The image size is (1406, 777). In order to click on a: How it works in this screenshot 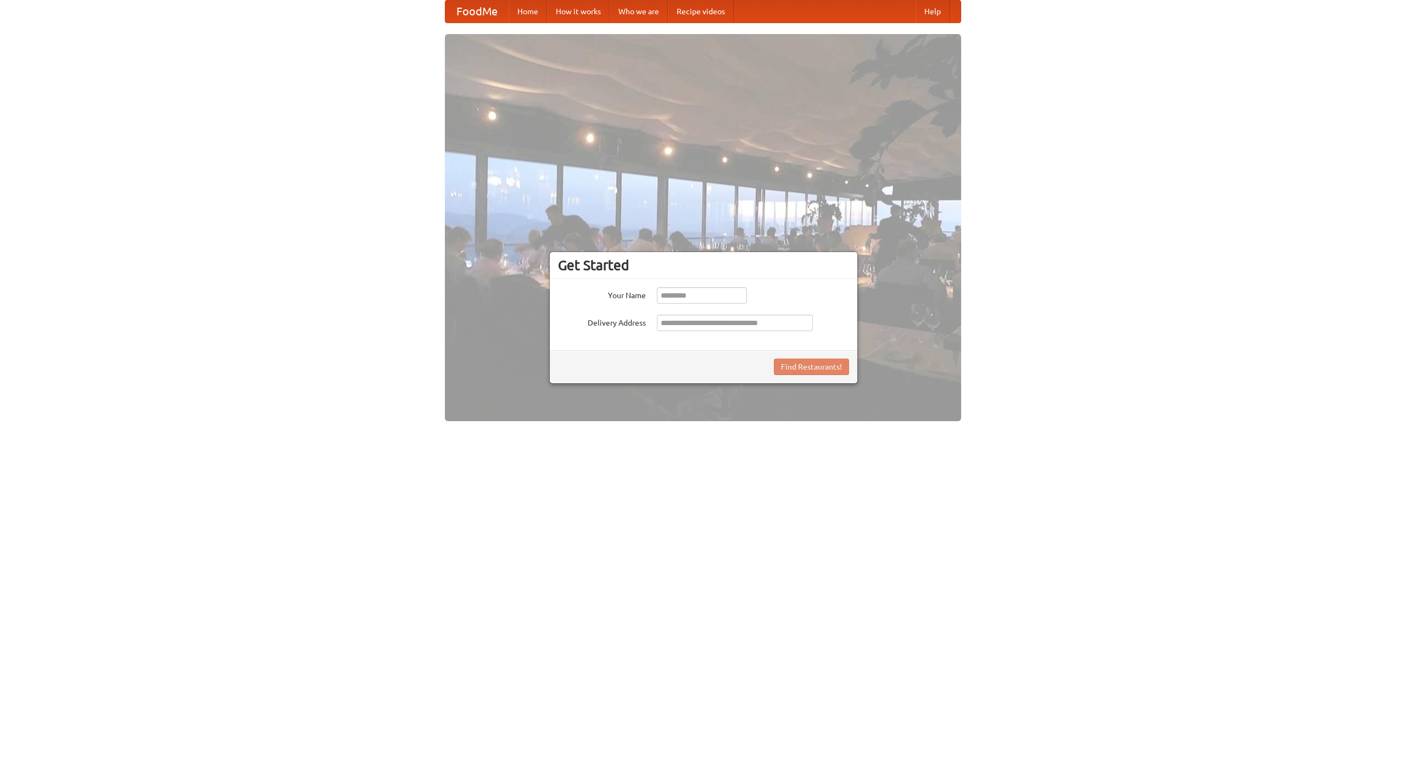, I will do `click(578, 12)`.